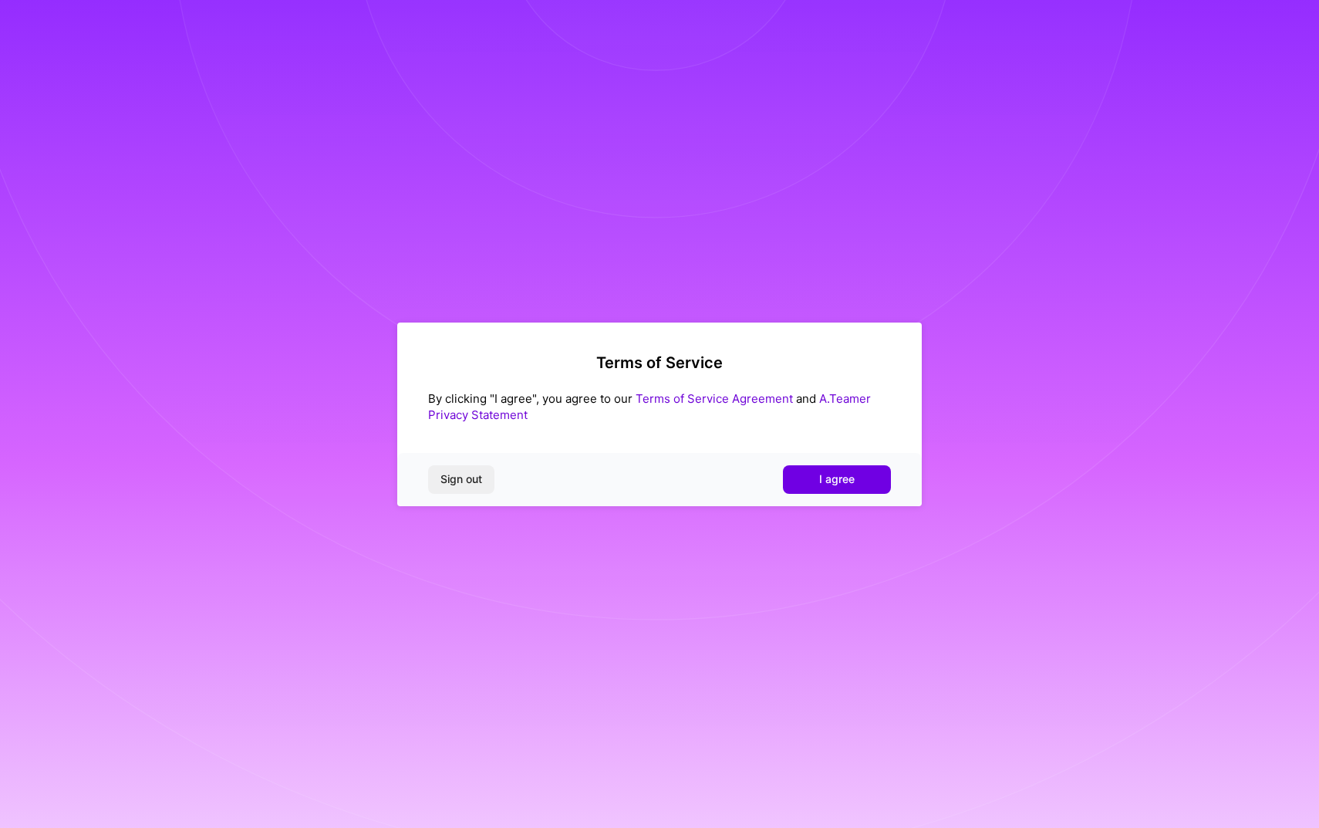  I want to click on button: Sign out, so click(461, 479).